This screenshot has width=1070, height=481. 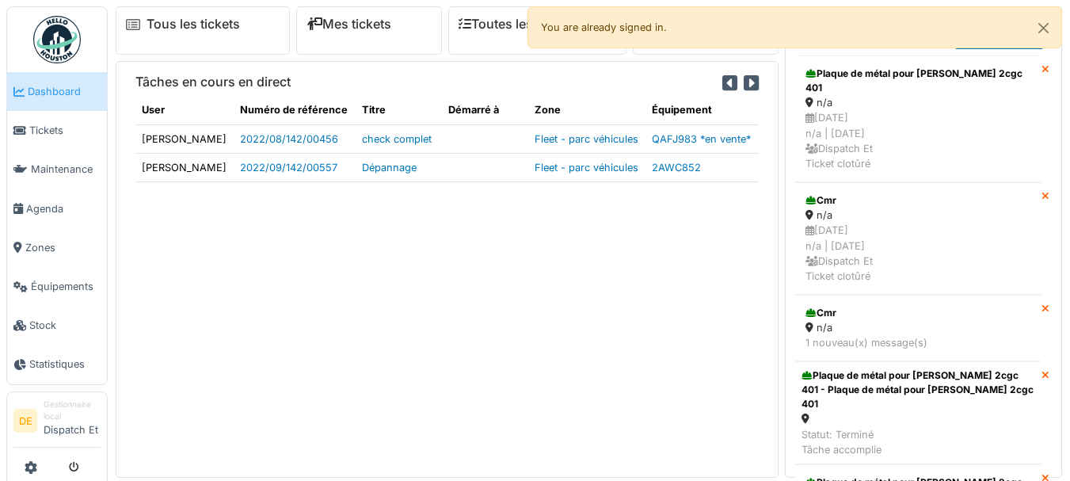 I want to click on li: Dispatch Et, so click(x=72, y=421).